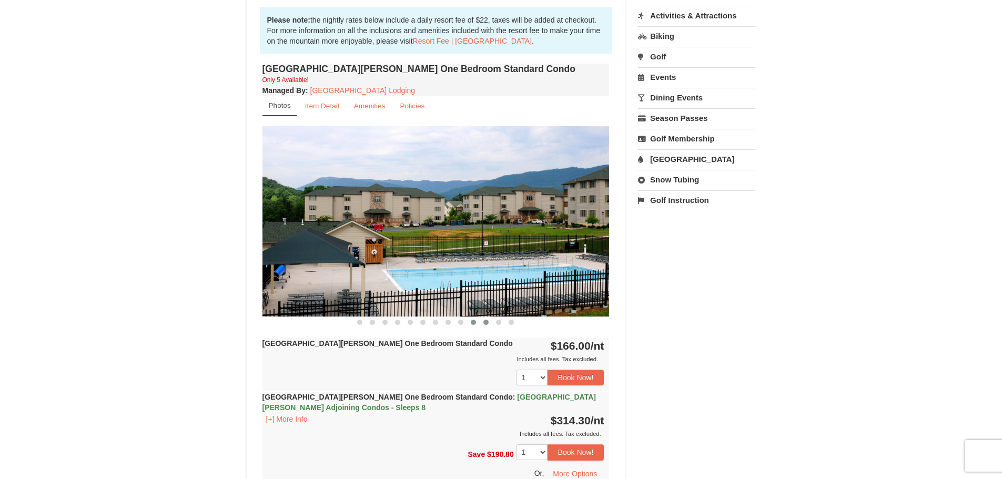  What do you see at coordinates (696, 77) in the screenshot?
I see `a: Events` at bounding box center [696, 77].